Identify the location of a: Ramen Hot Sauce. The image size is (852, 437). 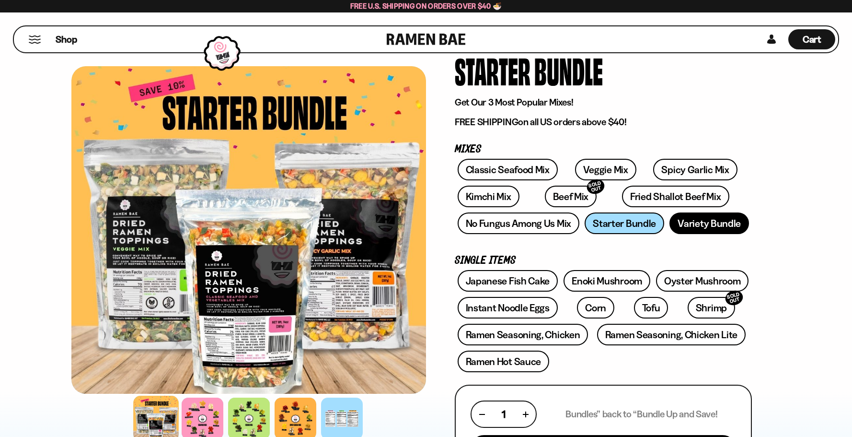
(504, 361).